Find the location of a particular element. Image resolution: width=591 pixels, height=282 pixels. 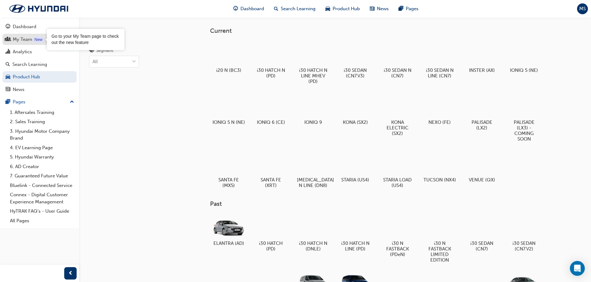

a: i30 SEDAN N LINE (CN7) is located at coordinates (439, 60).